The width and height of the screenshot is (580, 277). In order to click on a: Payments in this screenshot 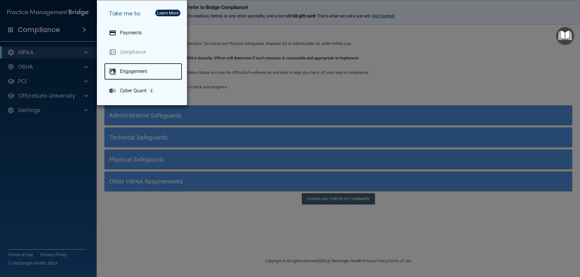, I will do `click(143, 33)`.